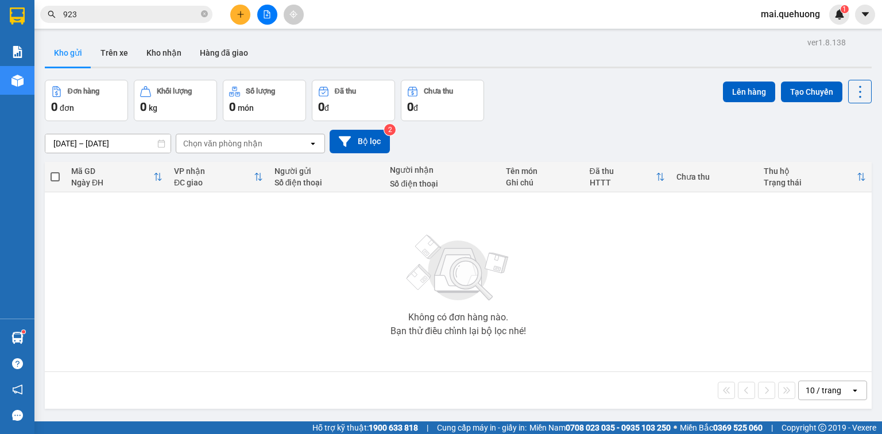 Image resolution: width=882 pixels, height=434 pixels. Describe the element at coordinates (866, 14) in the screenshot. I see `span: caret-down` at that location.